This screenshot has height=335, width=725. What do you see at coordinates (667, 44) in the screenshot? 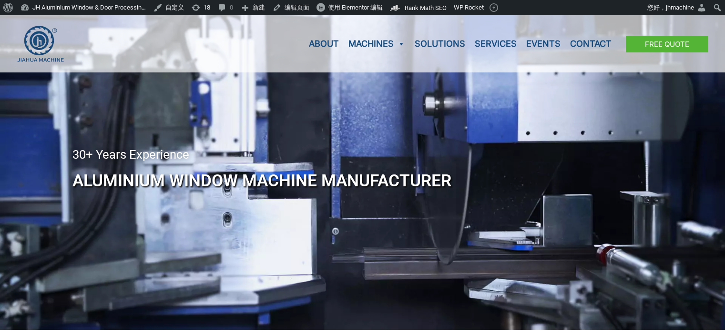
I see `a: Free Quote` at bounding box center [667, 44].